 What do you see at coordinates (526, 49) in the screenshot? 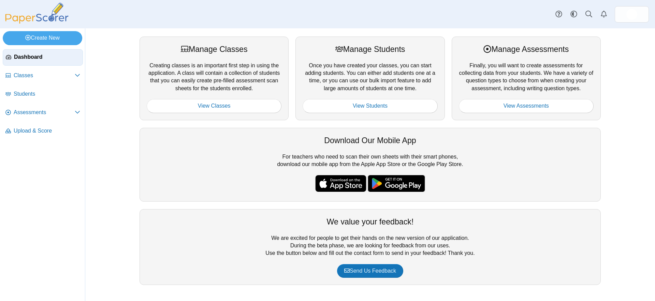
I see `div: Manage Assessments` at bounding box center [526, 49].